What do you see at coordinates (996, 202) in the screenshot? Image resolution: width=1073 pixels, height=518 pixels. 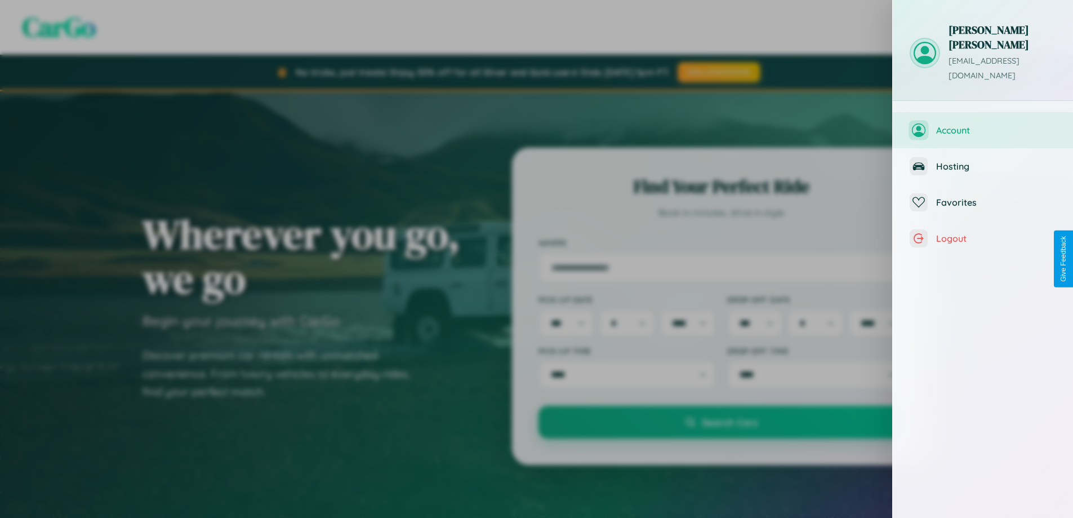 I see `span: Favorites` at bounding box center [996, 202].